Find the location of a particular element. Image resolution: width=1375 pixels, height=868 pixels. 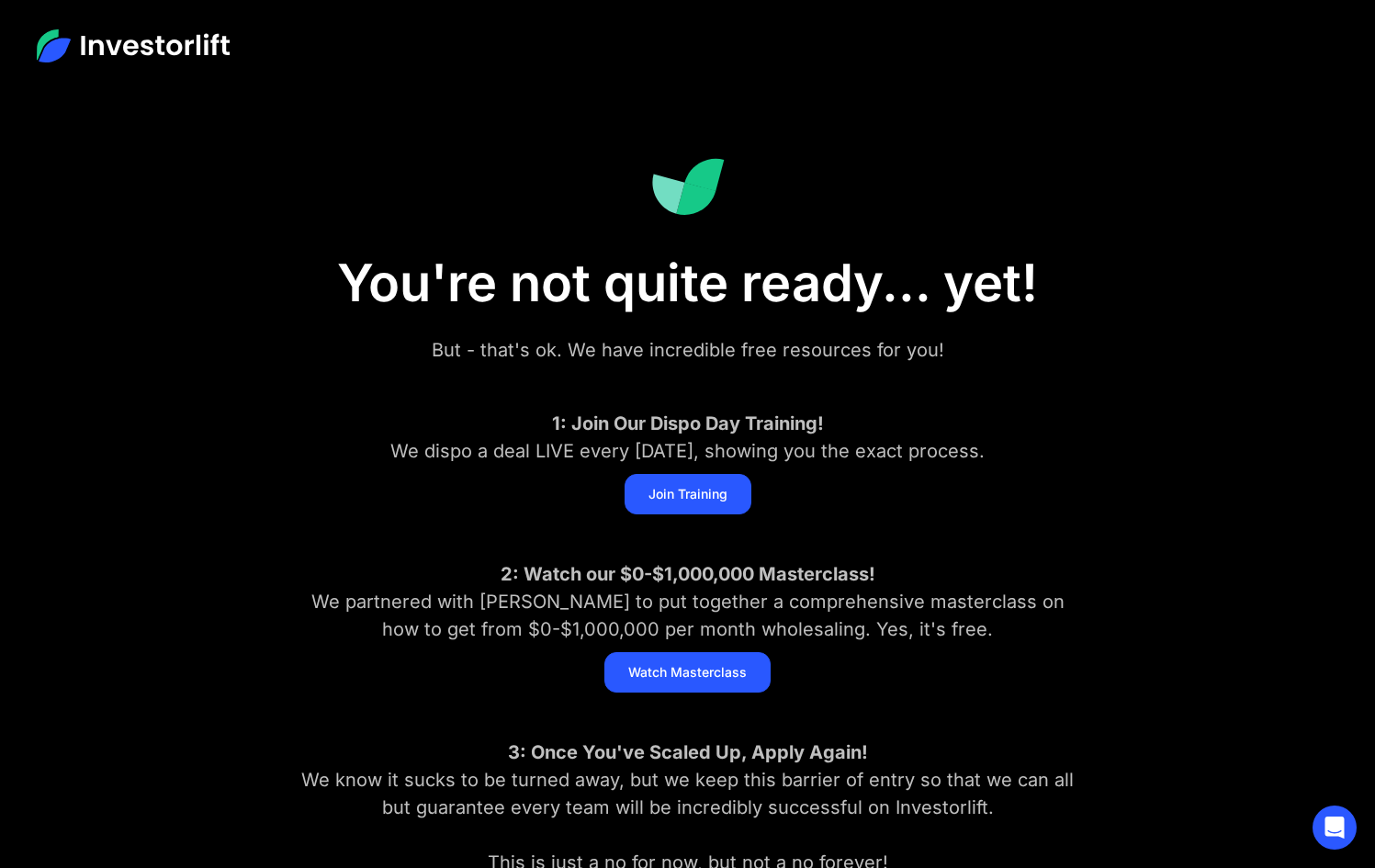

h1: You're not quite ready... yet! is located at coordinates (688, 283).